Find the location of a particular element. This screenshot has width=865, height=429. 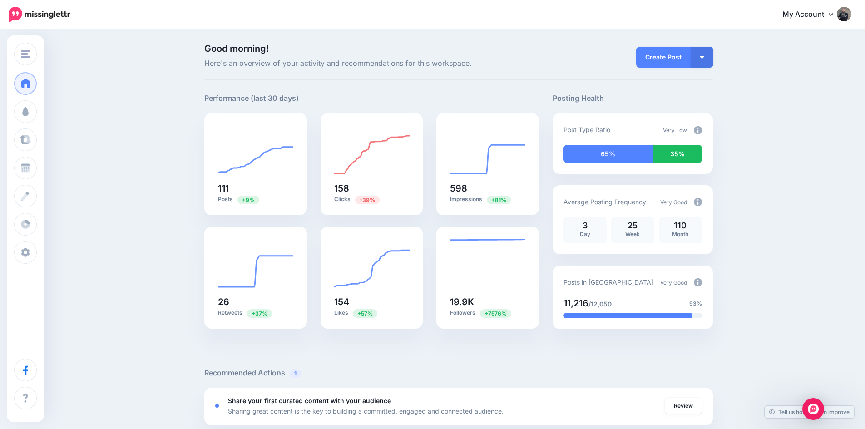

span: 11,216 is located at coordinates (576, 303).